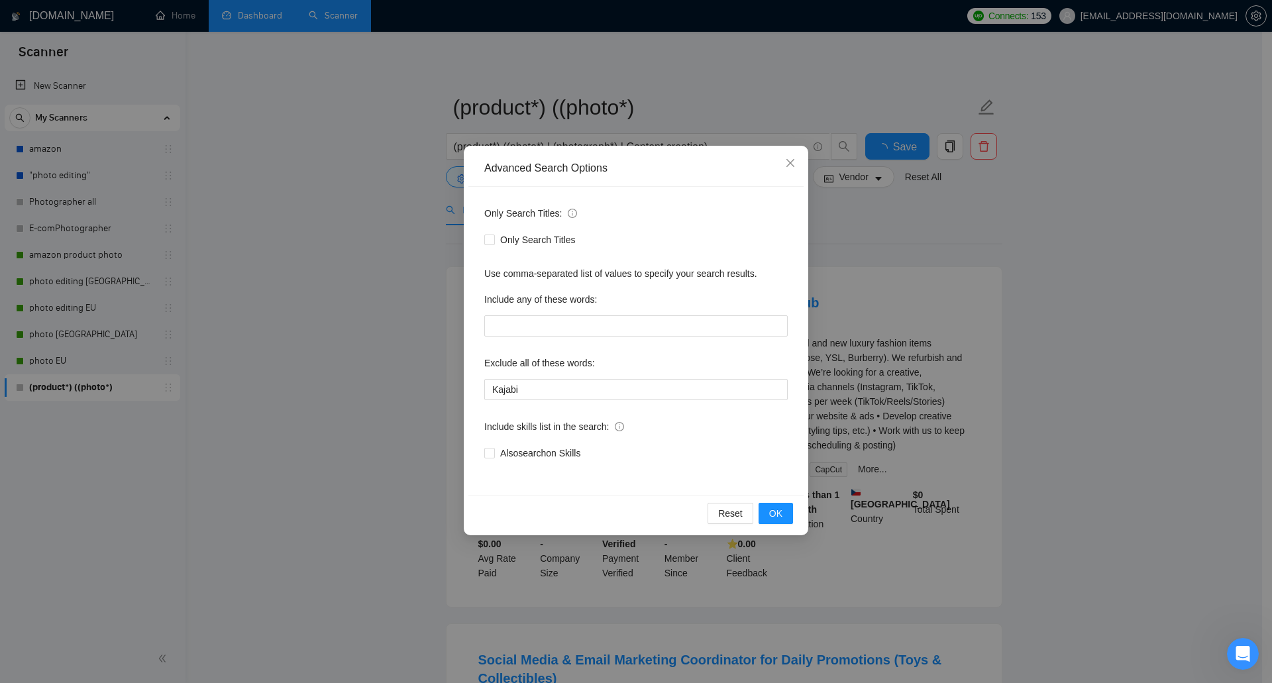 Image resolution: width=1272 pixels, height=683 pixels. Describe the element at coordinates (21, 18) in the screenshot. I see `button: go back` at that location.